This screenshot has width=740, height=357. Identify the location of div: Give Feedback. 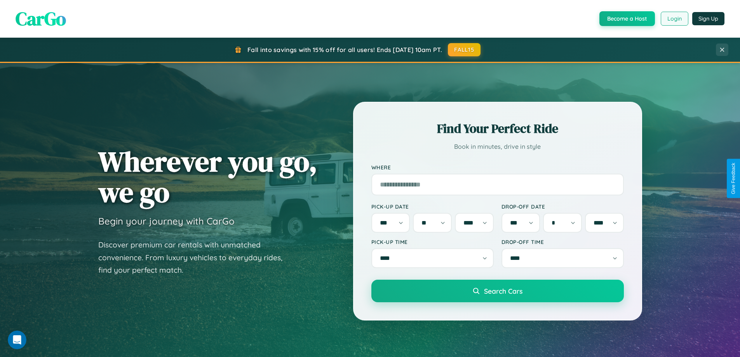
(734, 178).